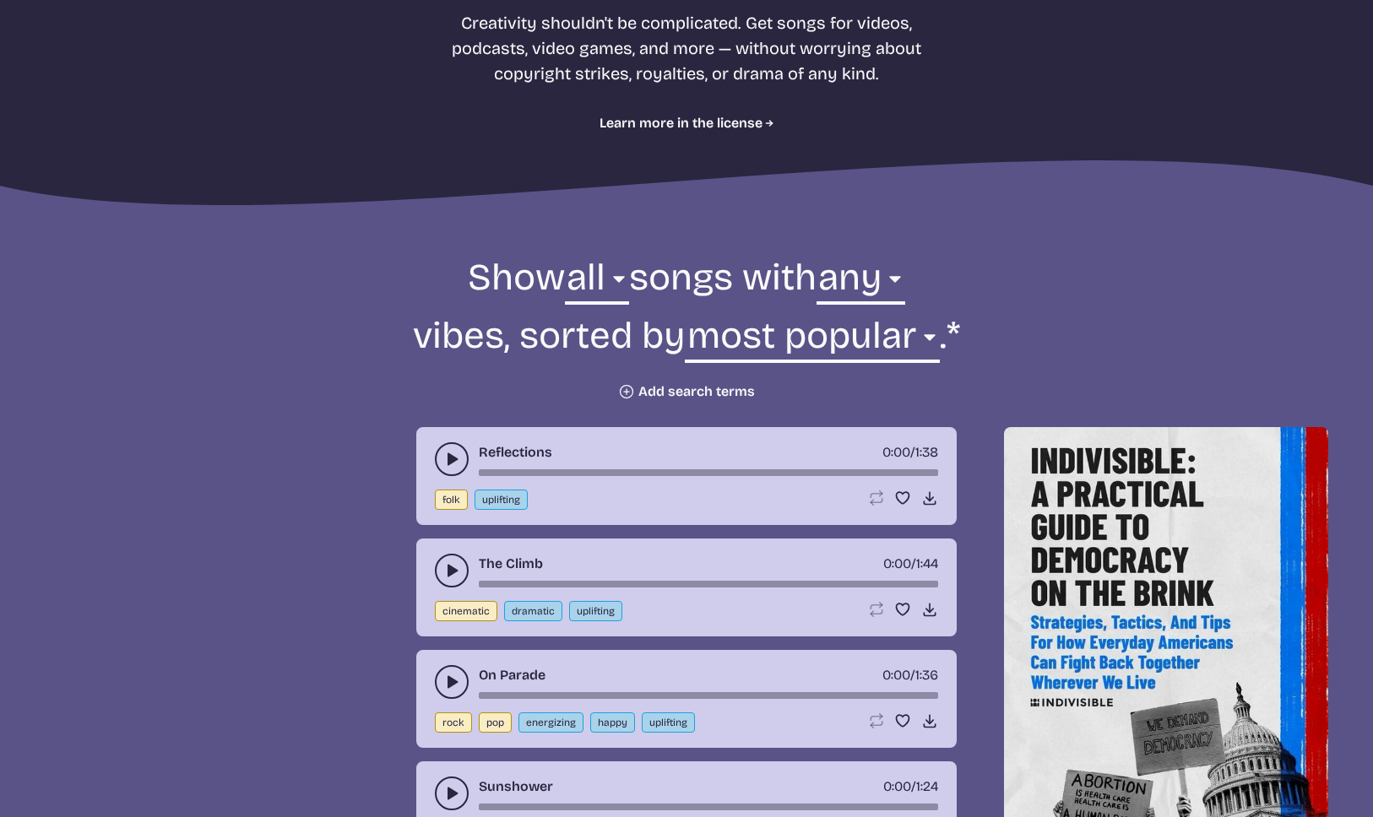  Describe the element at coordinates (686, 48) in the screenshot. I see `p: Creativity shouldn't be complicated. Get songs for videos, podcasts, video games, and more — with...` at that location.